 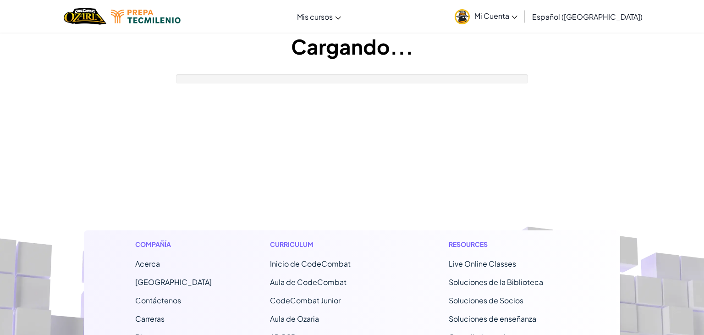 What do you see at coordinates (148, 263) in the screenshot?
I see `a: Acerca` at bounding box center [148, 263].